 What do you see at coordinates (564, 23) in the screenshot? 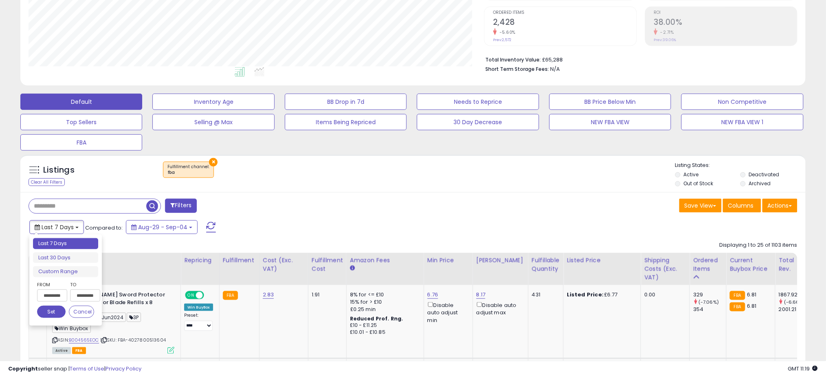
I see `h2: 2,428` at bounding box center [564, 23].